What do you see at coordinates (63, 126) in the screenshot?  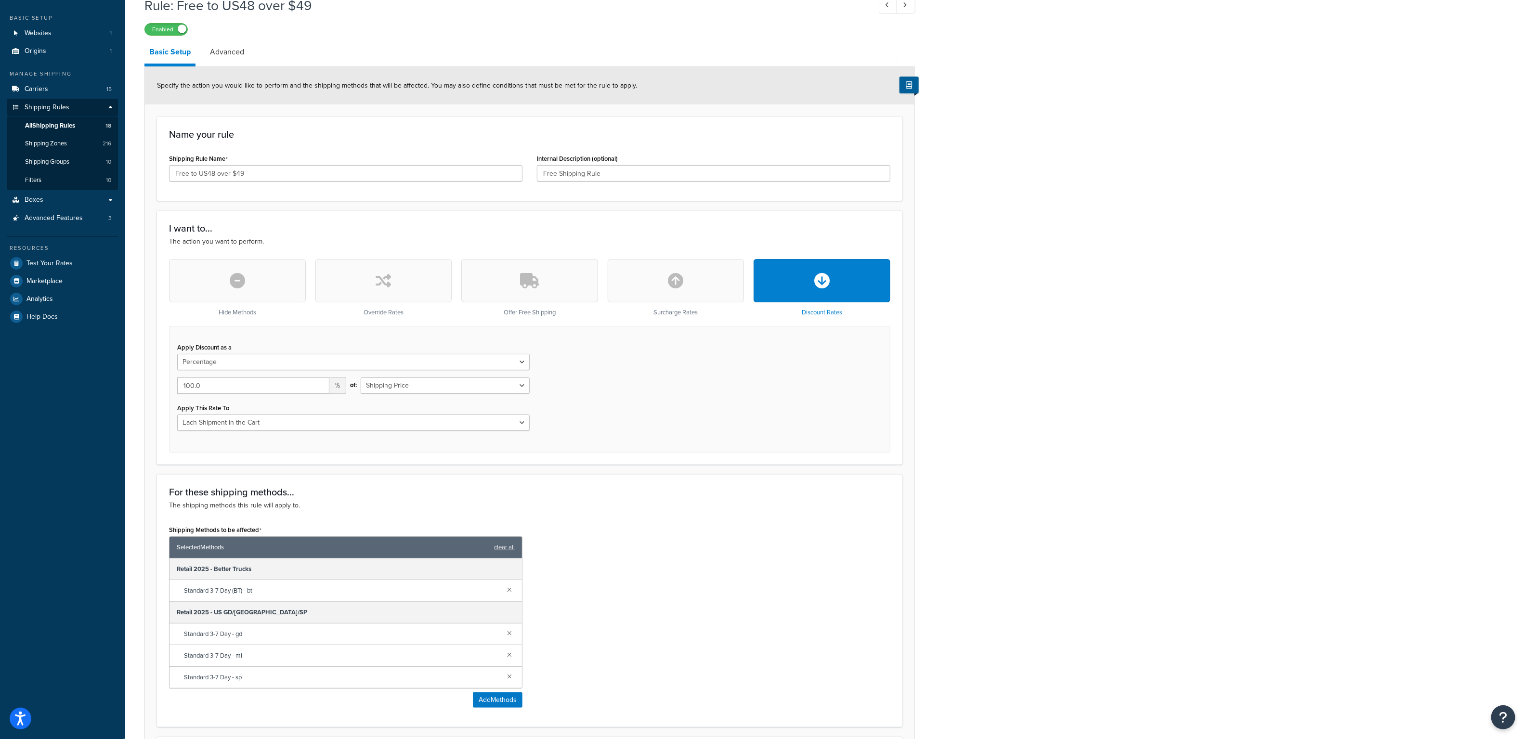 I see `a: AllShipping Rules18` at bounding box center [63, 126].